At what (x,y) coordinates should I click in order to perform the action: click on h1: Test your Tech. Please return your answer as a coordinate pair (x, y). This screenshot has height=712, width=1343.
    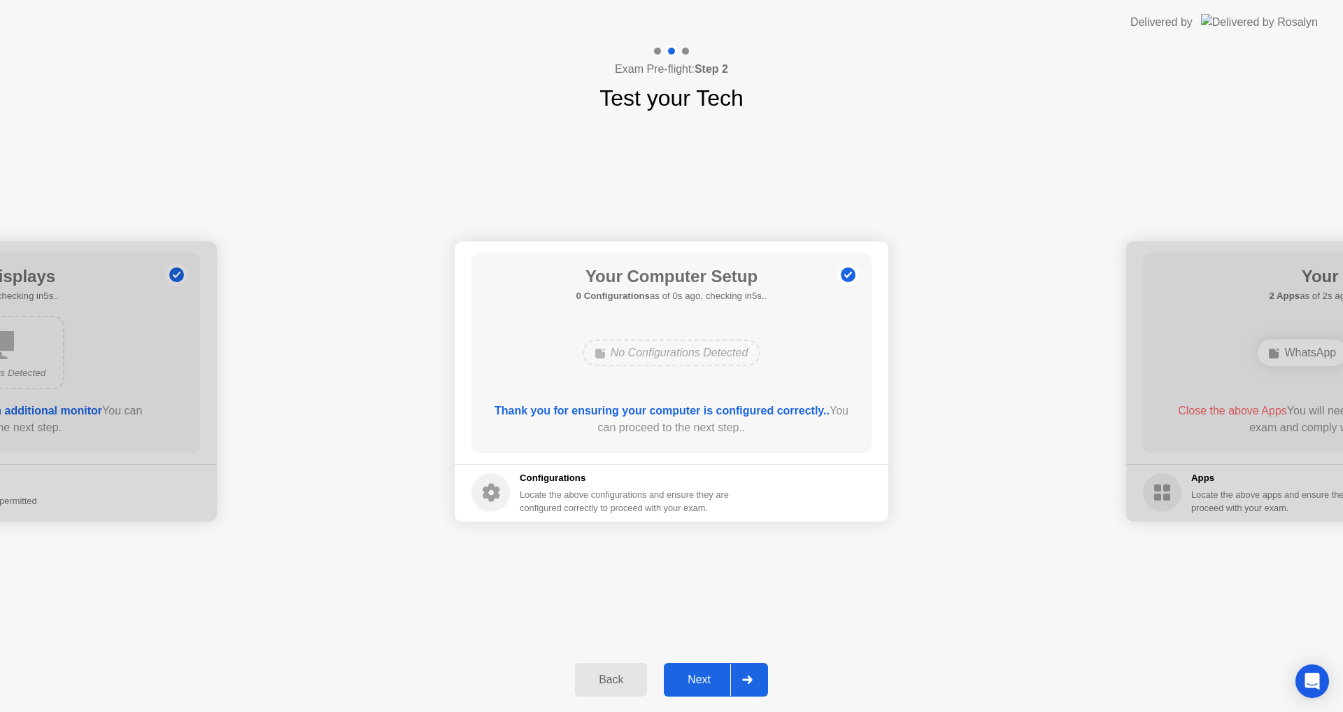
    Looking at the image, I should click on (672, 98).